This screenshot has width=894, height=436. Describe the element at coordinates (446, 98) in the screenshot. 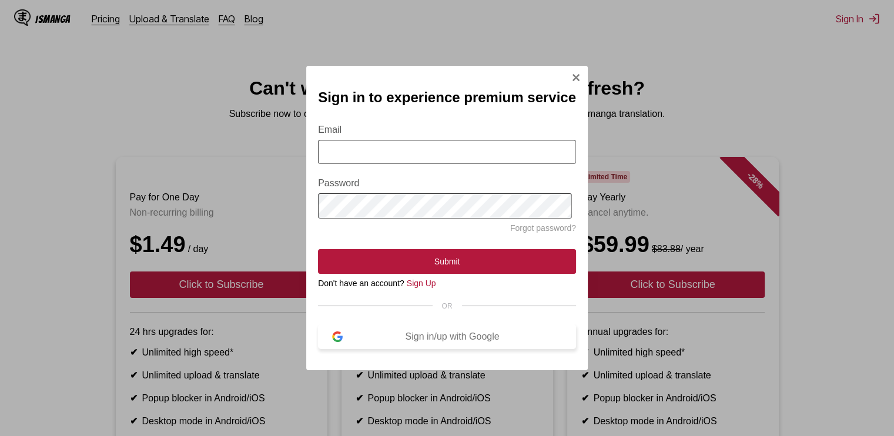

I see `h2: Sign in to experience premium service` at that location.